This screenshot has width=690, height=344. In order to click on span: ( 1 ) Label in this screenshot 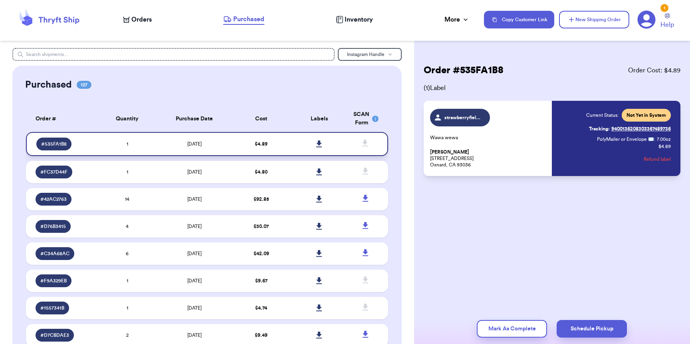, I will do `click(552, 88)`.